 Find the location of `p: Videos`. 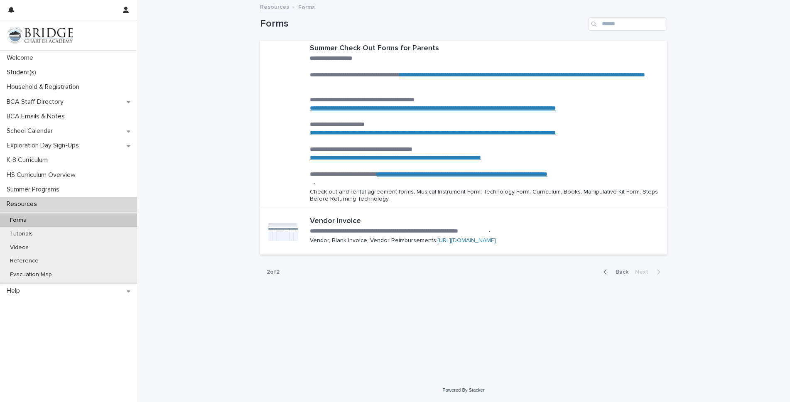

p: Videos is located at coordinates (19, 248).